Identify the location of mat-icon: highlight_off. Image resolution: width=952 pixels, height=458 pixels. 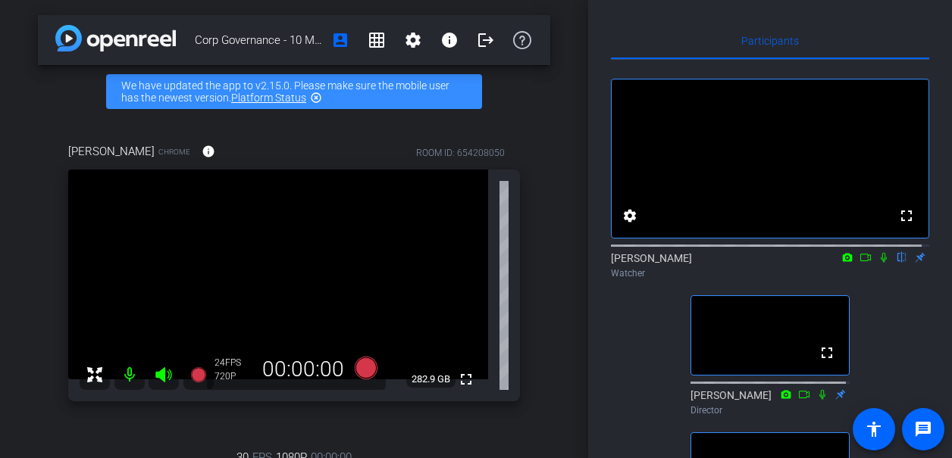
(316, 98).